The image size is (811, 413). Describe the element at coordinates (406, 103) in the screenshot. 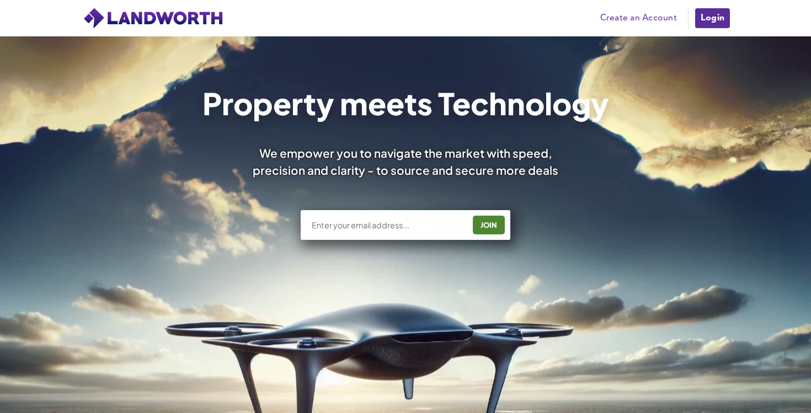

I see `h1: Property meets Technology` at that location.